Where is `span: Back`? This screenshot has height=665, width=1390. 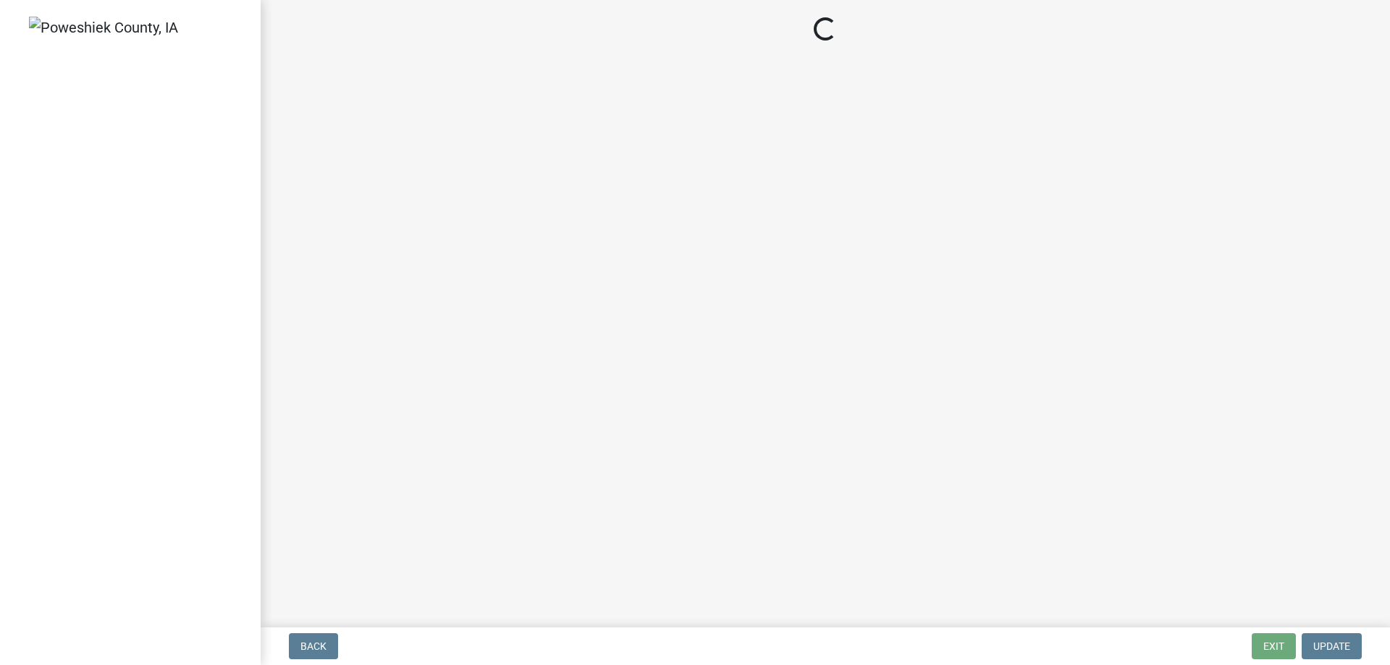
span: Back is located at coordinates (313, 646).